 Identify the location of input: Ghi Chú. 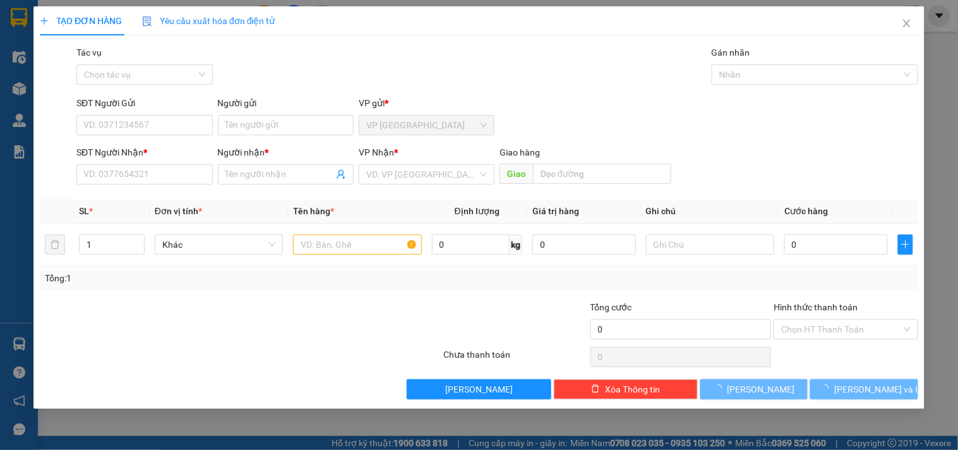
(710, 244).